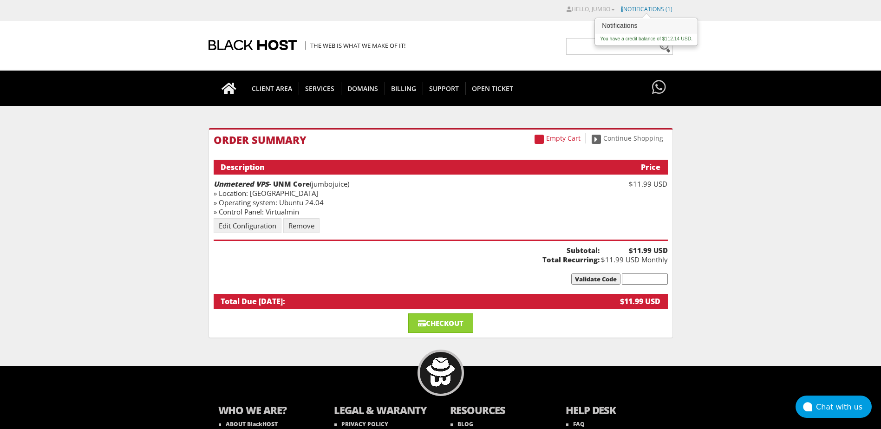  Describe the element at coordinates (576, 424) in the screenshot. I see `a: FAQ` at that location.